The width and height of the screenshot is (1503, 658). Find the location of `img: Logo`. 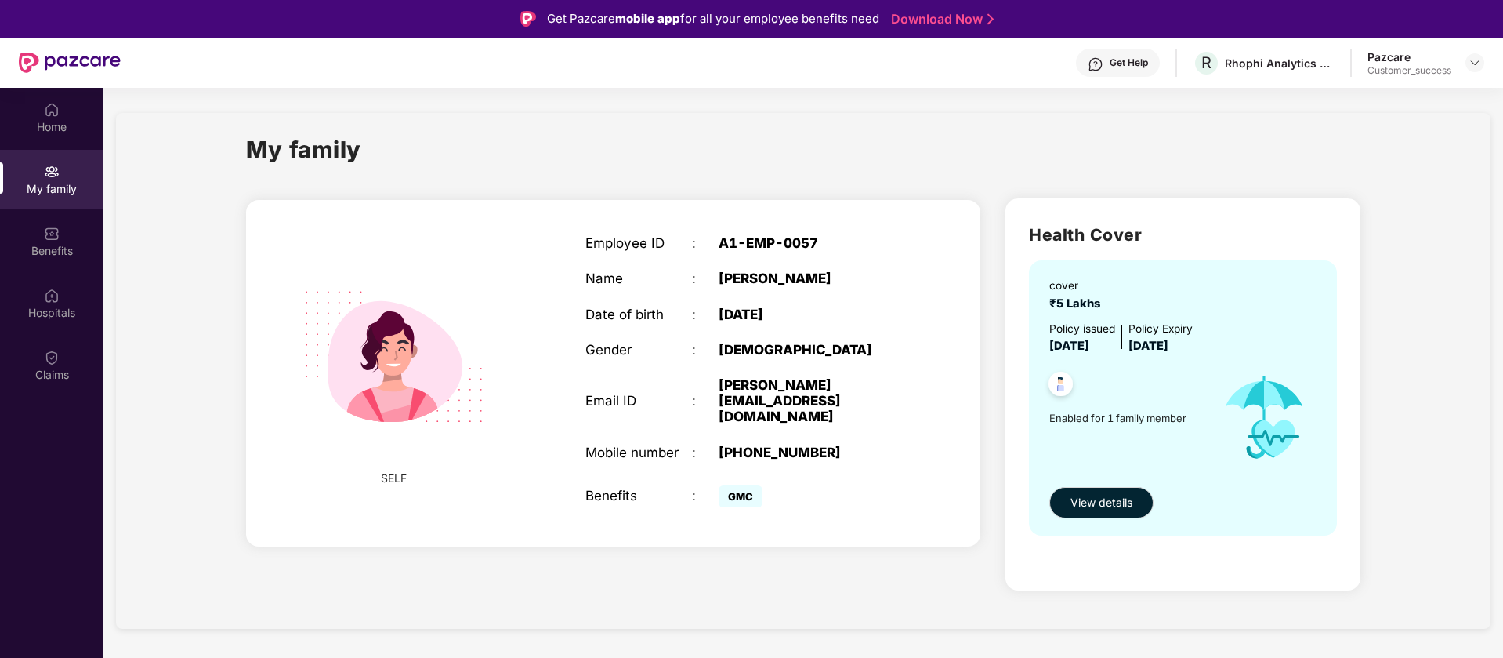

img: Logo is located at coordinates (528, 19).